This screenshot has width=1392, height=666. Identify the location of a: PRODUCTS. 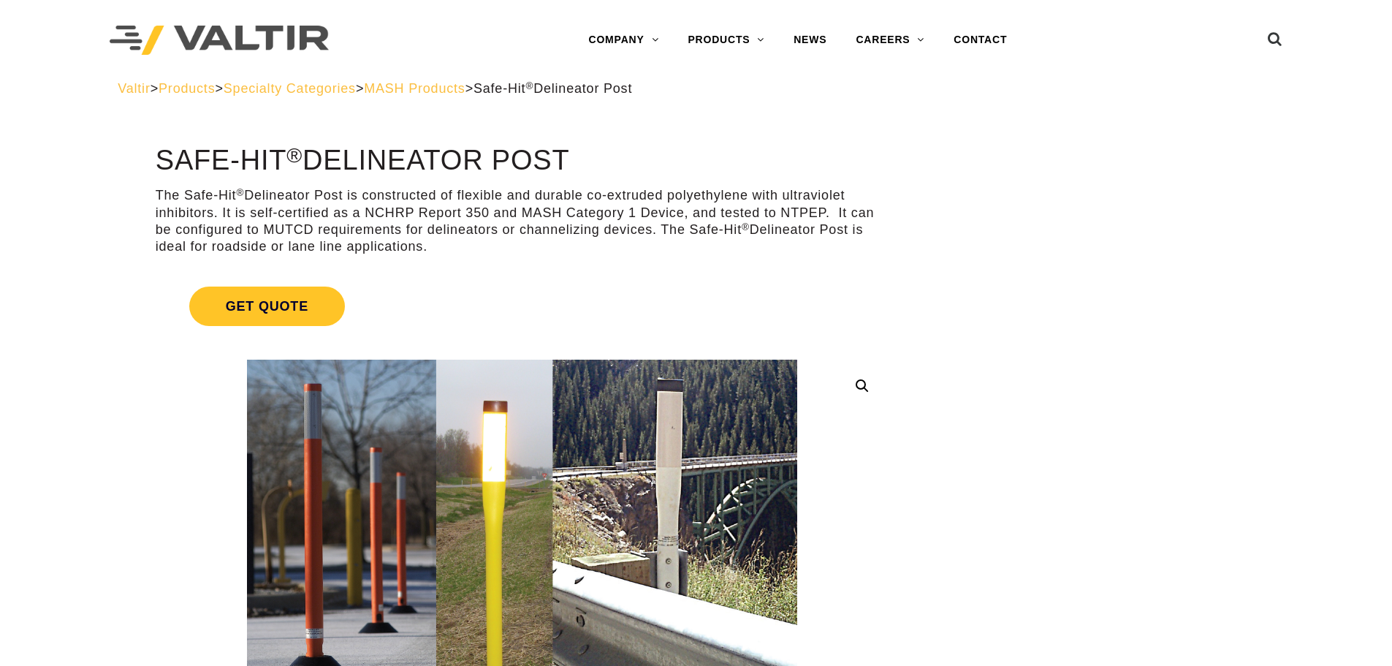
(726, 40).